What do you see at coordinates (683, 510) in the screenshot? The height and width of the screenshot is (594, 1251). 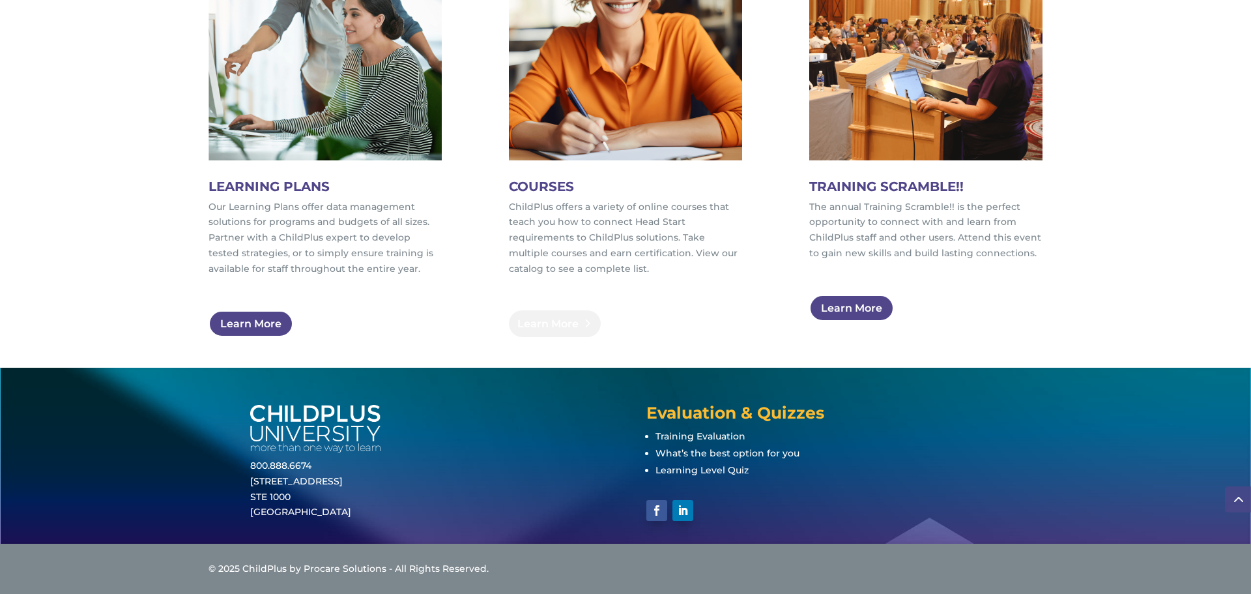 I see `a: Follow on LinkedIn` at bounding box center [683, 510].